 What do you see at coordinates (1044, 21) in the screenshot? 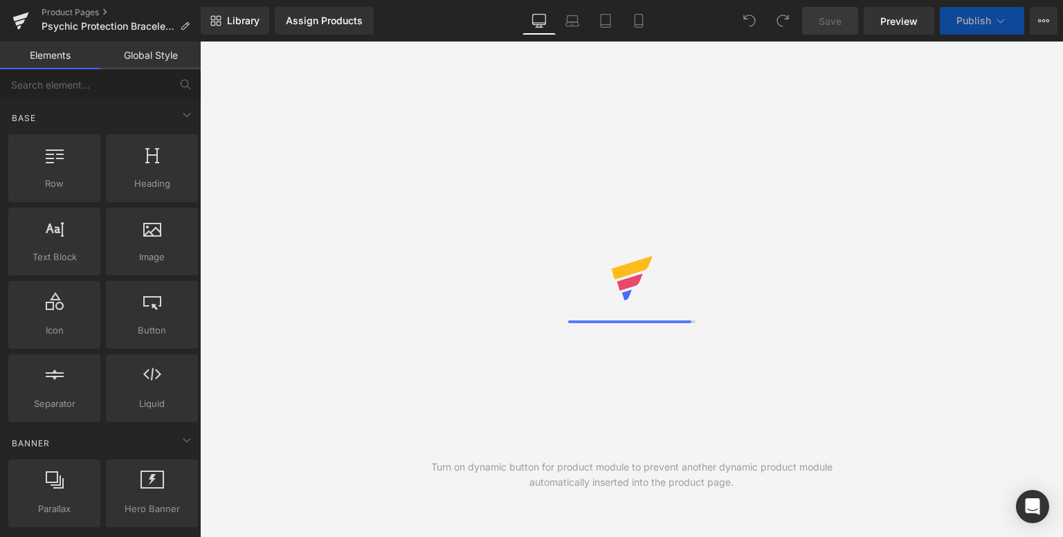
I see `button: More` at bounding box center [1044, 21].